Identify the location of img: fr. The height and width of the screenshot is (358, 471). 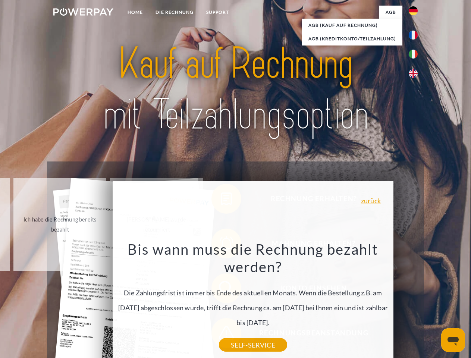
(413, 35).